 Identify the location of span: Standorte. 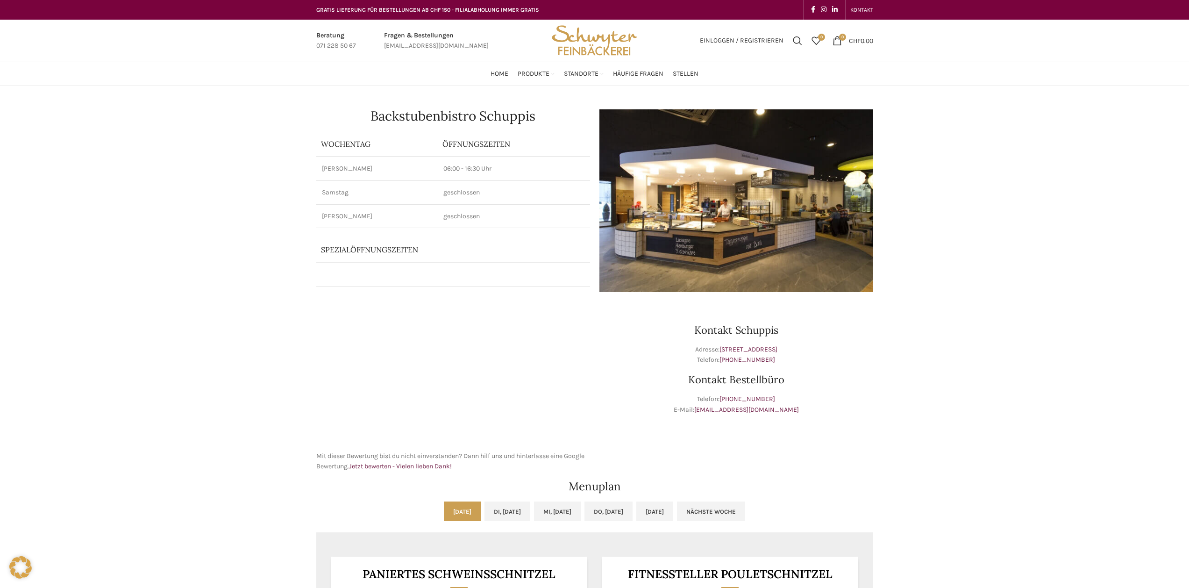
(581, 74).